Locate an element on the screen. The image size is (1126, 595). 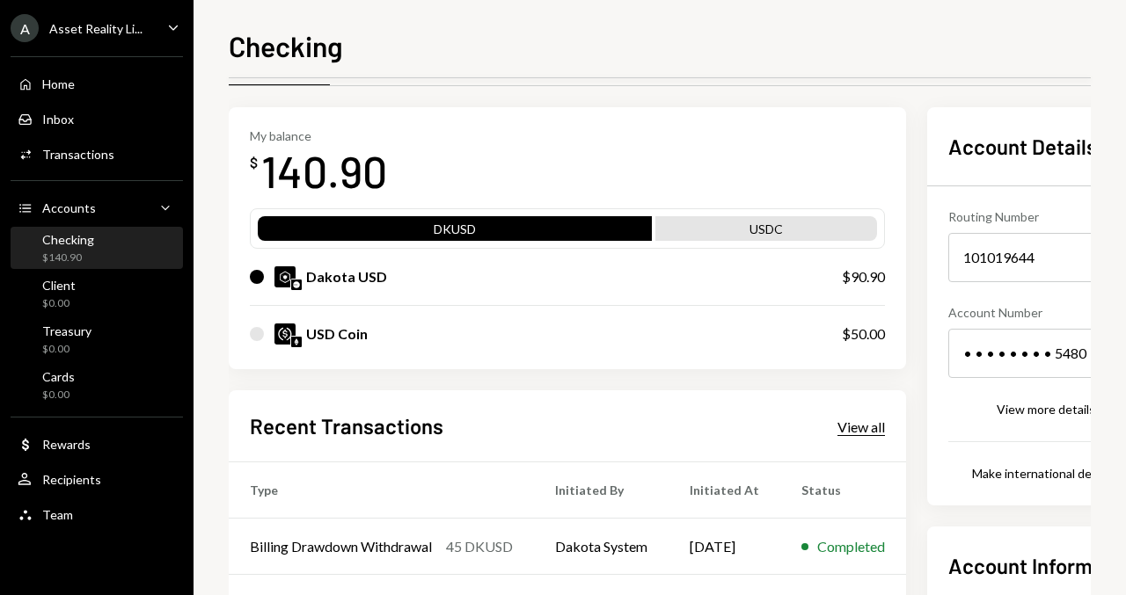
img: USDC is located at coordinates (285, 334).